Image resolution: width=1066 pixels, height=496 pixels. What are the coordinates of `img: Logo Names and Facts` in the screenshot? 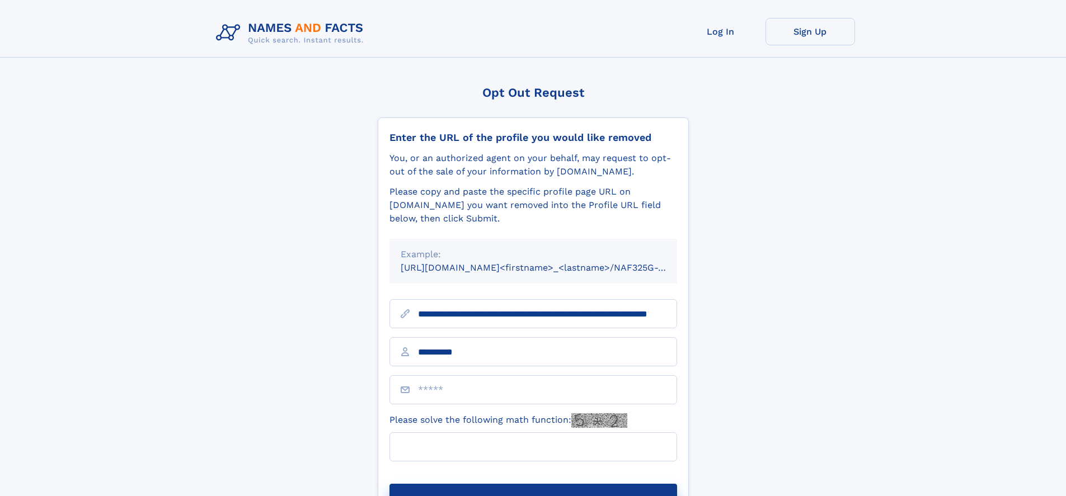 It's located at (292, 33).